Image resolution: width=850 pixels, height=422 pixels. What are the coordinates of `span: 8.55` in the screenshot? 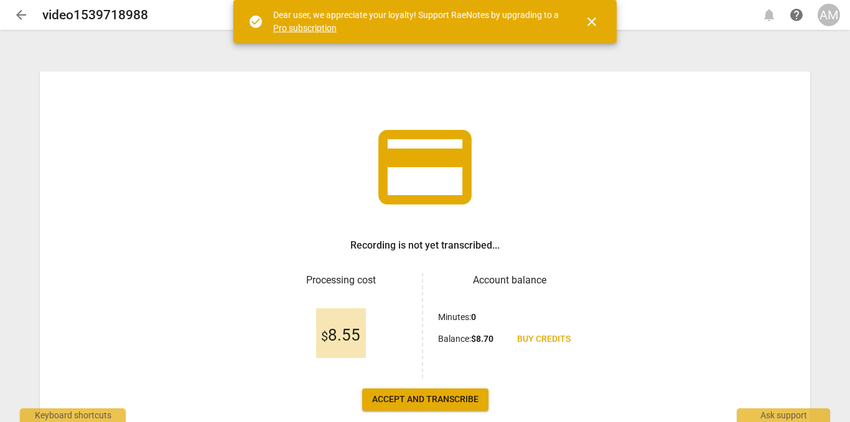 It's located at (340, 336).